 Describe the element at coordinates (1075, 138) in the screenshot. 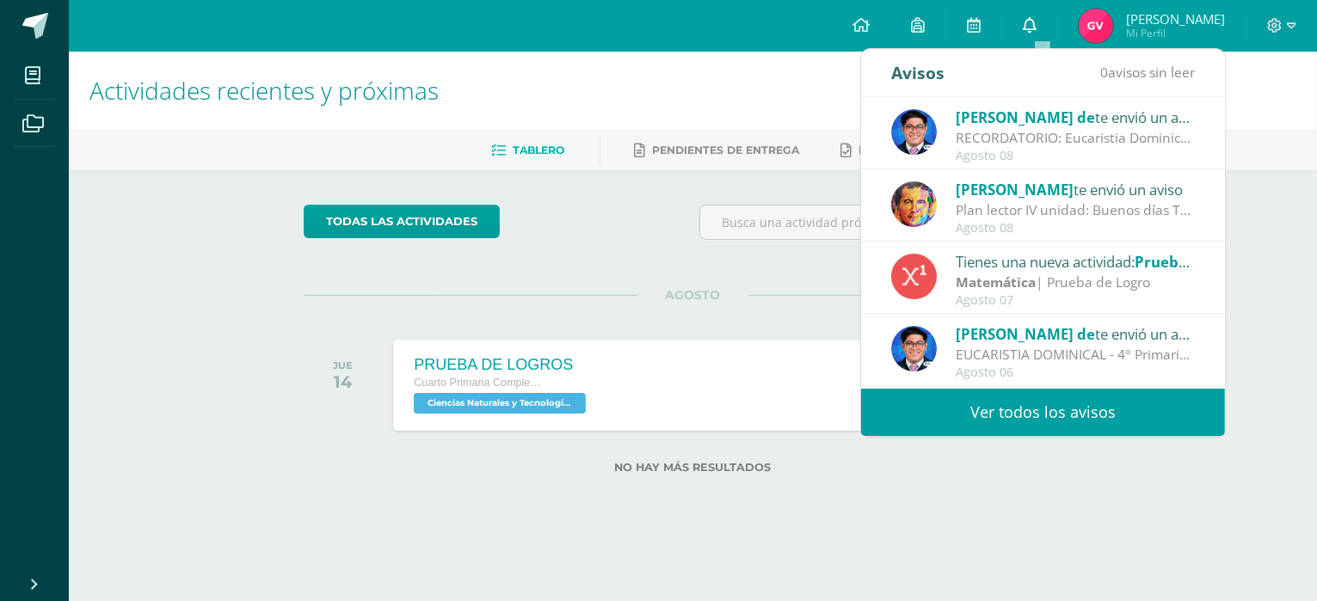

I see `div: RECORDATORIO: Eucaristia Dominical - Signo de la Biblia.: Saludos cordiales Padres de Familia. Co...` at that location.